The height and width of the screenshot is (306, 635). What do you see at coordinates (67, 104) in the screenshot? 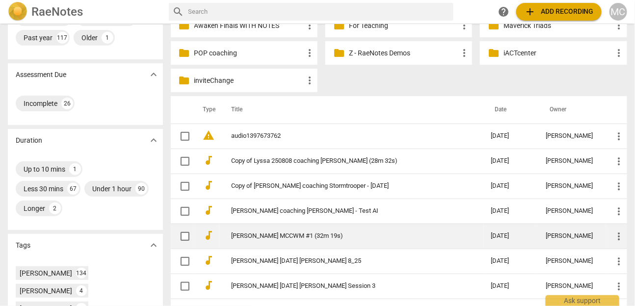
I see `div: 26` at bounding box center [67, 104].